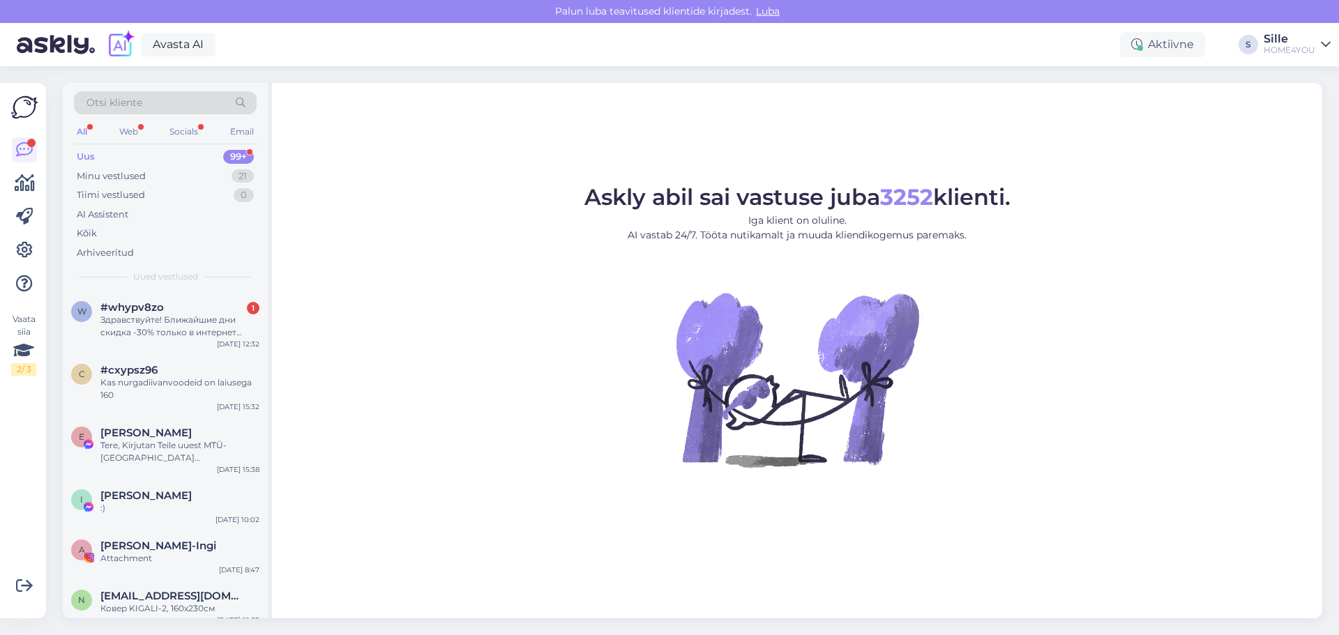 The height and width of the screenshot is (635, 1339). I want to click on span: Uued vestlused, so click(165, 277).